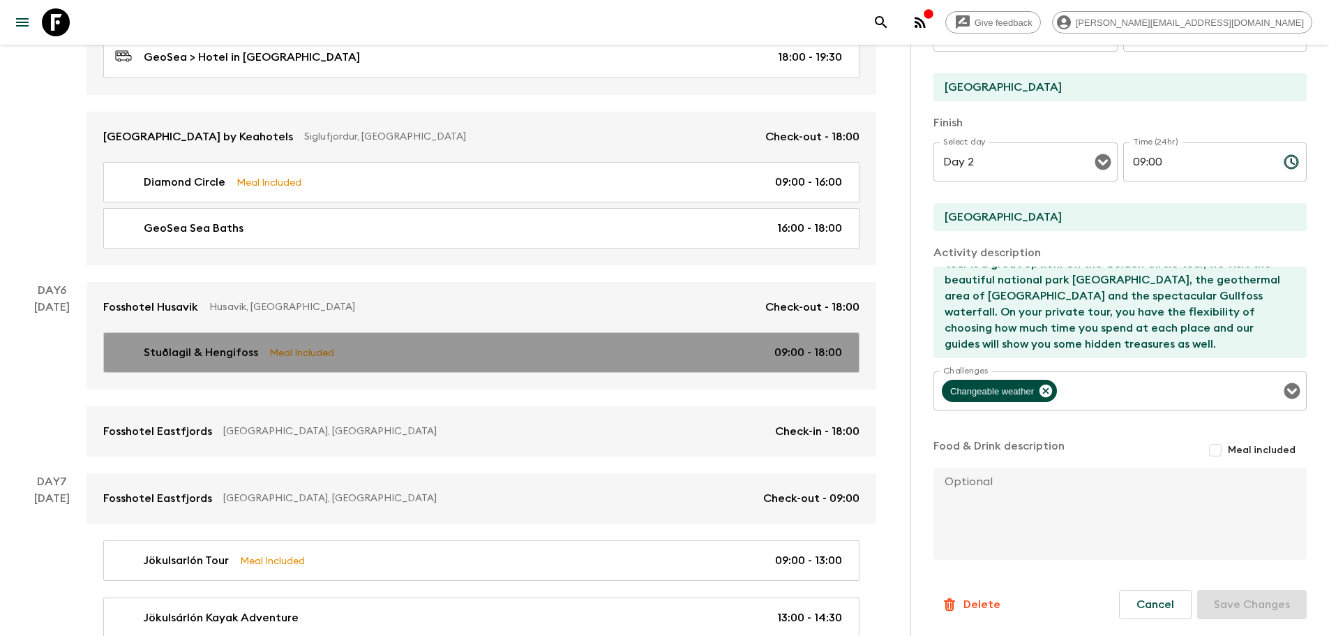  What do you see at coordinates (186, 560) in the screenshot?
I see `p: Jökulsarlón Tour` at bounding box center [186, 560].